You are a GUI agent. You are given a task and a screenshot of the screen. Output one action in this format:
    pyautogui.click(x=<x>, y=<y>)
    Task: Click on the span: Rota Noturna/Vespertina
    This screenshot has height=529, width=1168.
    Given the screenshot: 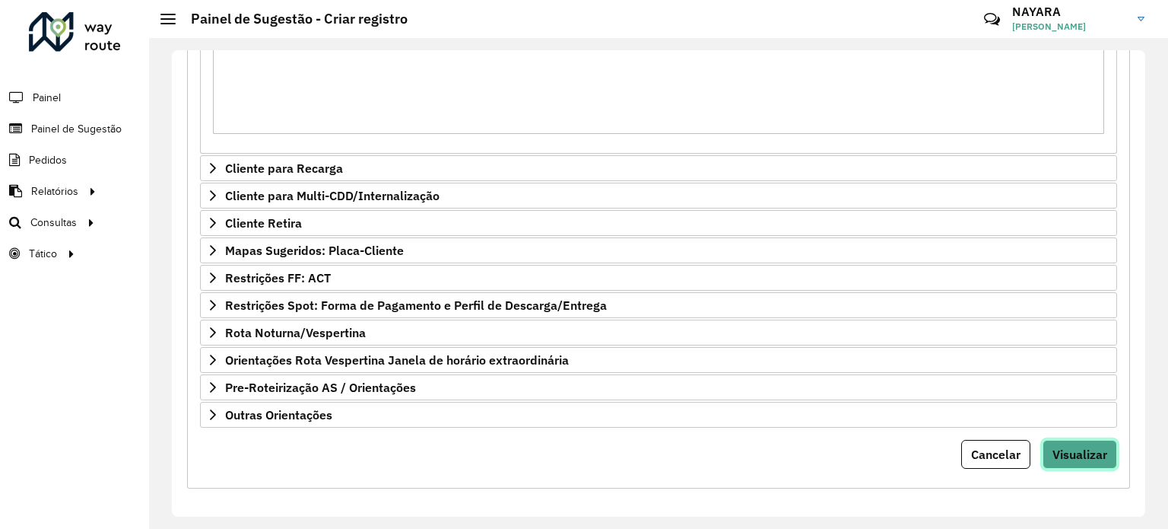 What is the action you would take?
    pyautogui.click(x=295, y=332)
    